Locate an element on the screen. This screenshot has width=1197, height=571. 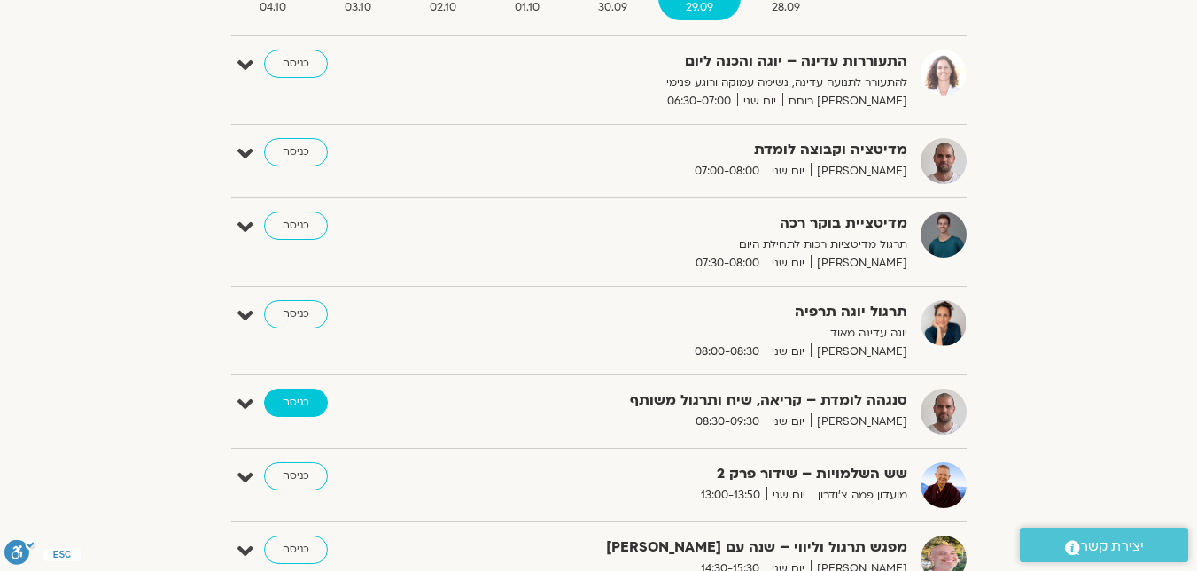
span: 06:30-07:00 is located at coordinates (699, 101).